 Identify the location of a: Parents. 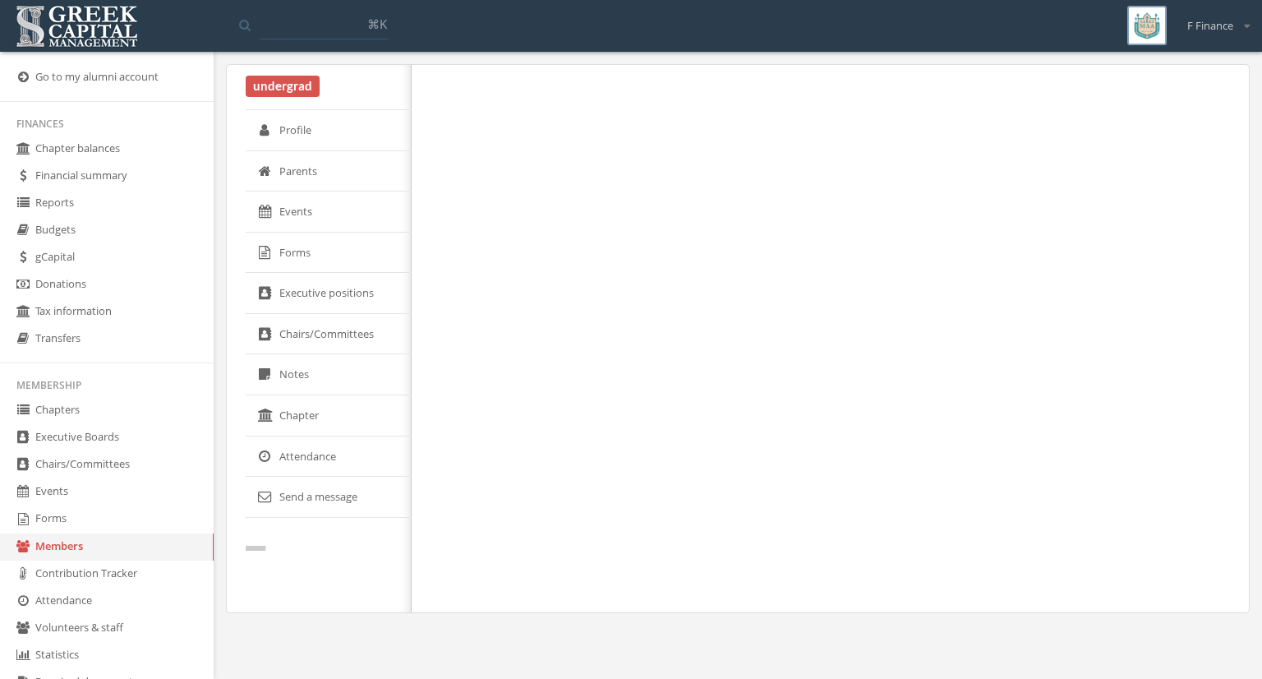
(329, 172).